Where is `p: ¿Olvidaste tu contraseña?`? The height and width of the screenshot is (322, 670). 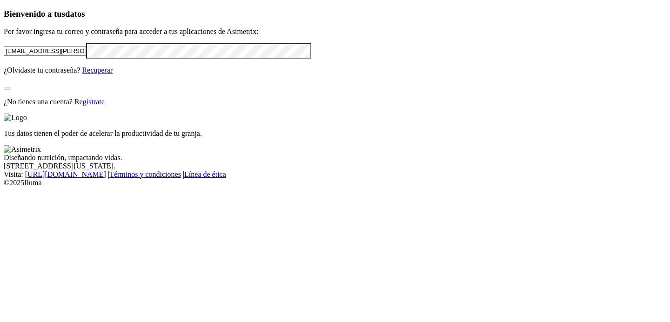 p: ¿Olvidaste tu contraseña? is located at coordinates (335, 70).